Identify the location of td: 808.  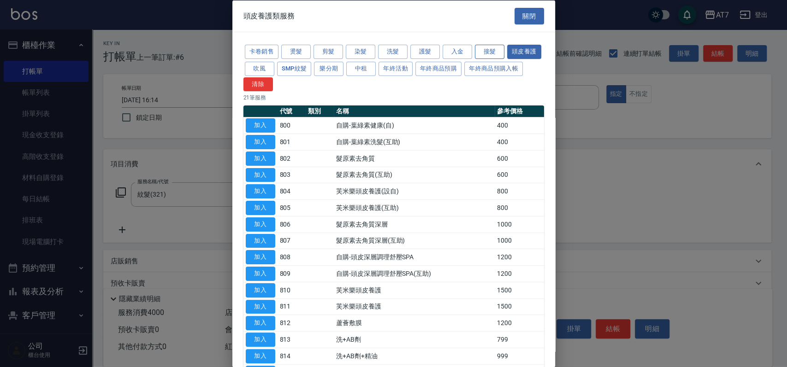
(291, 257).